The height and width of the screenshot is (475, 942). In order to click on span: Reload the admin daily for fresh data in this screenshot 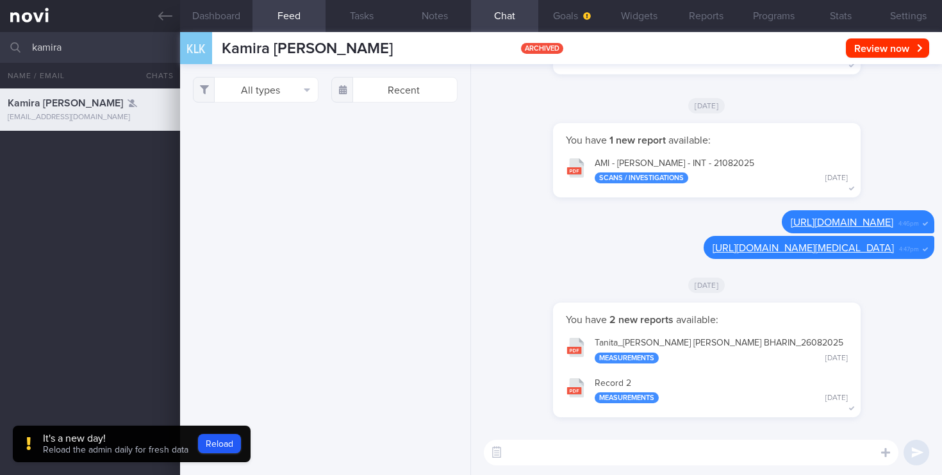, I will do `click(115, 450)`.